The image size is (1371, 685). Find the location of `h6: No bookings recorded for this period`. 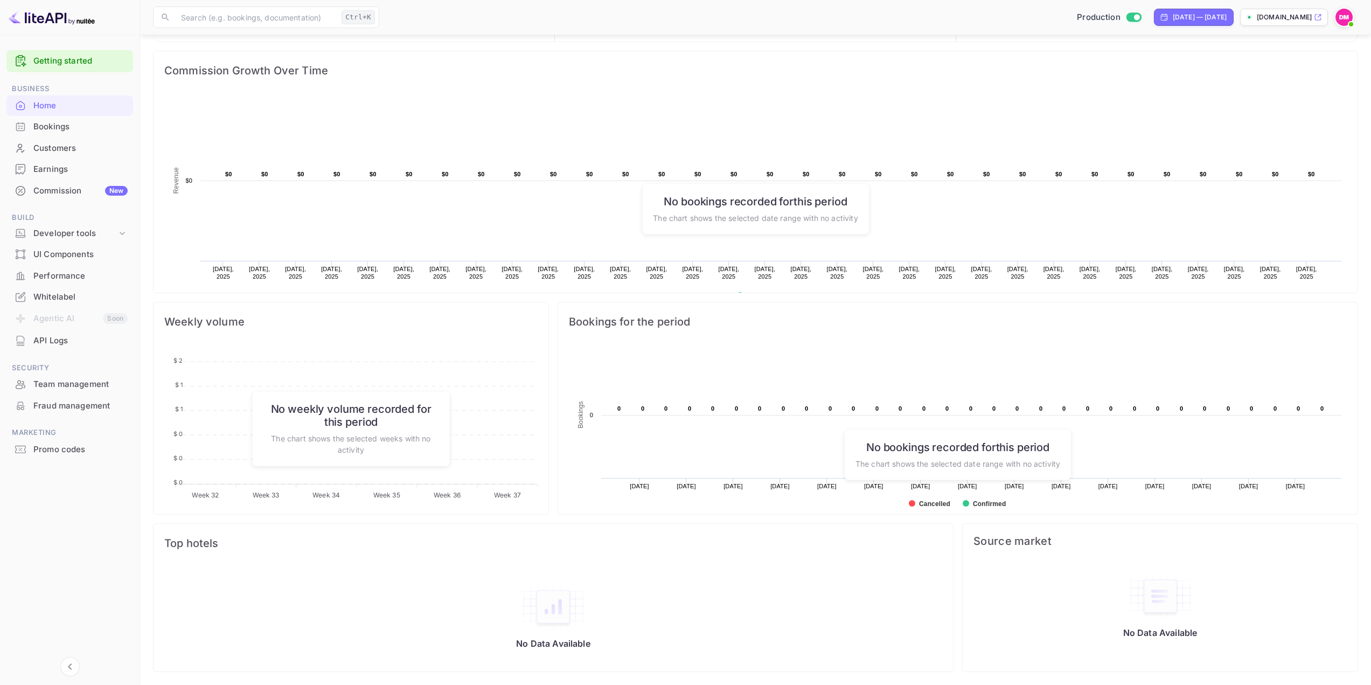

h6: No bookings recorded for this period is located at coordinates (958, 447).